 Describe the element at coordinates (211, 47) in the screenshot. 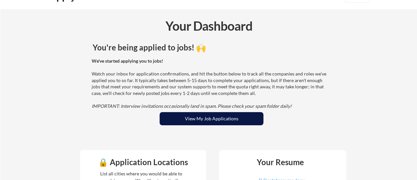

I see `div: You're being applied to jobs! 🙌` at that location.